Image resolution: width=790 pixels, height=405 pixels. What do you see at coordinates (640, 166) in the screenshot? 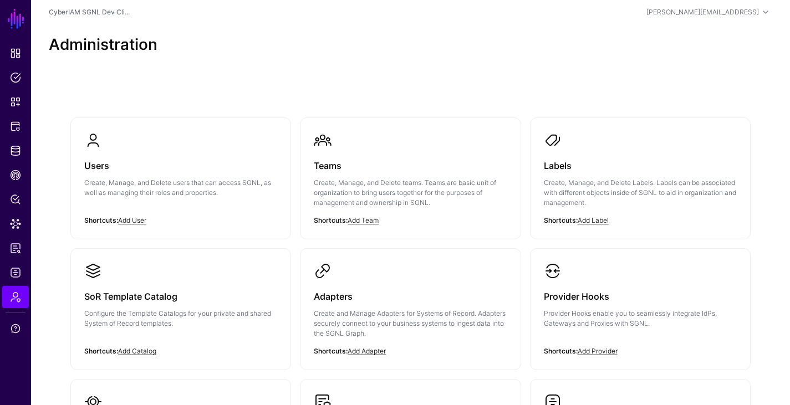
I see `h3: Labels` at bounding box center [640, 166].